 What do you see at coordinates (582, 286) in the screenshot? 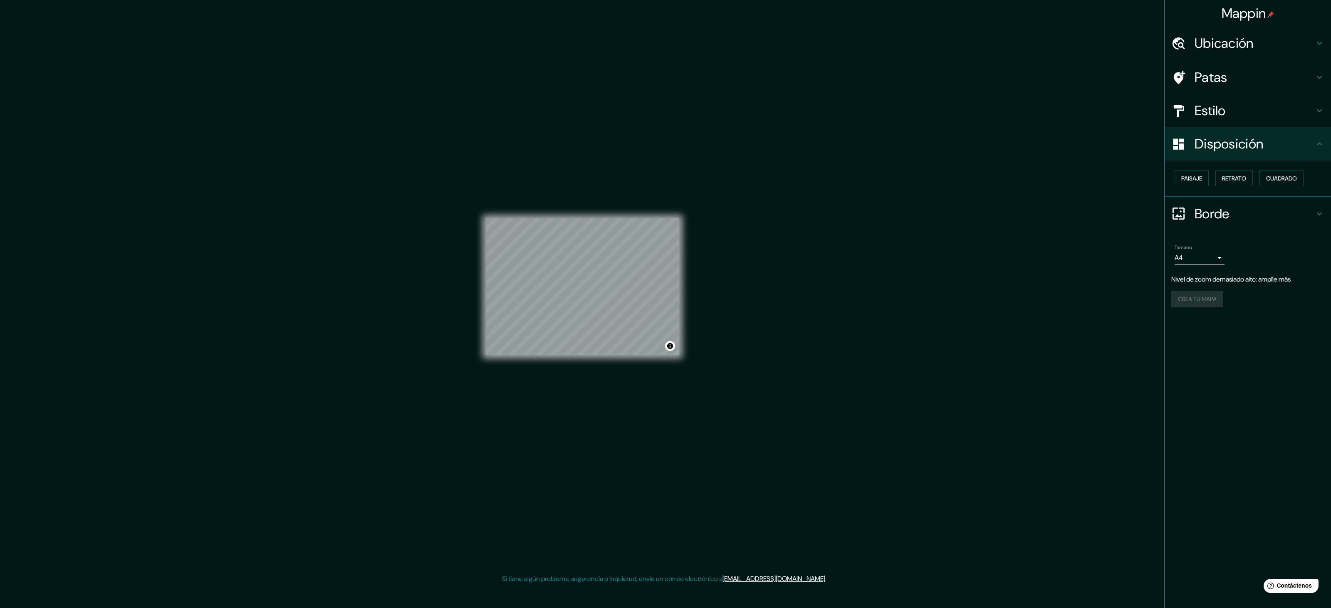
I see `canvas: Mapa` at bounding box center [582, 286].